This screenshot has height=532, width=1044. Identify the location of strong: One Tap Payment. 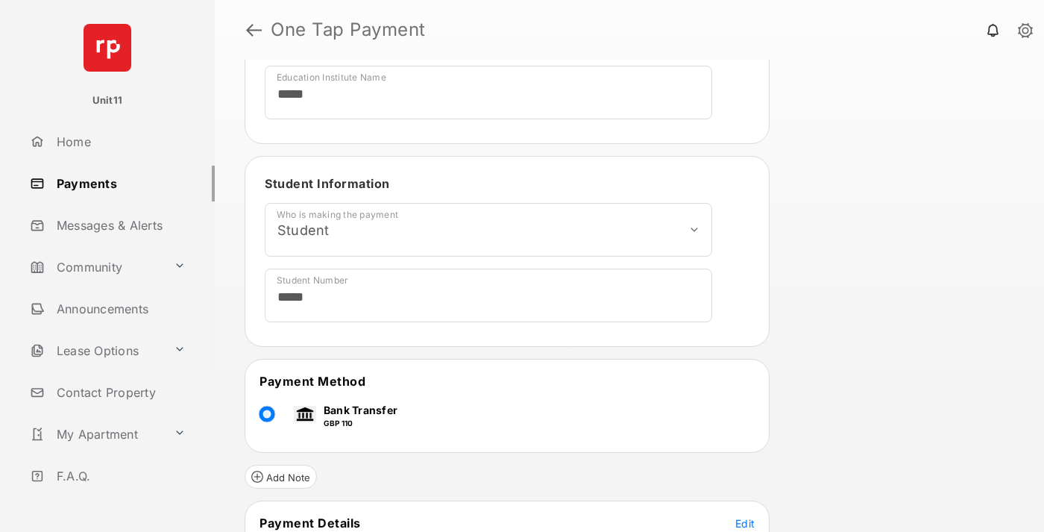
(348, 30).